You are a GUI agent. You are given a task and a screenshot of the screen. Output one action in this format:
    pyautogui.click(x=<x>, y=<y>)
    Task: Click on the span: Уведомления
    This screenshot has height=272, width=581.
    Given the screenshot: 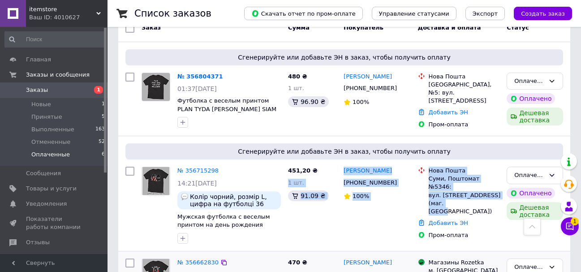 What is the action you would take?
    pyautogui.click(x=46, y=204)
    